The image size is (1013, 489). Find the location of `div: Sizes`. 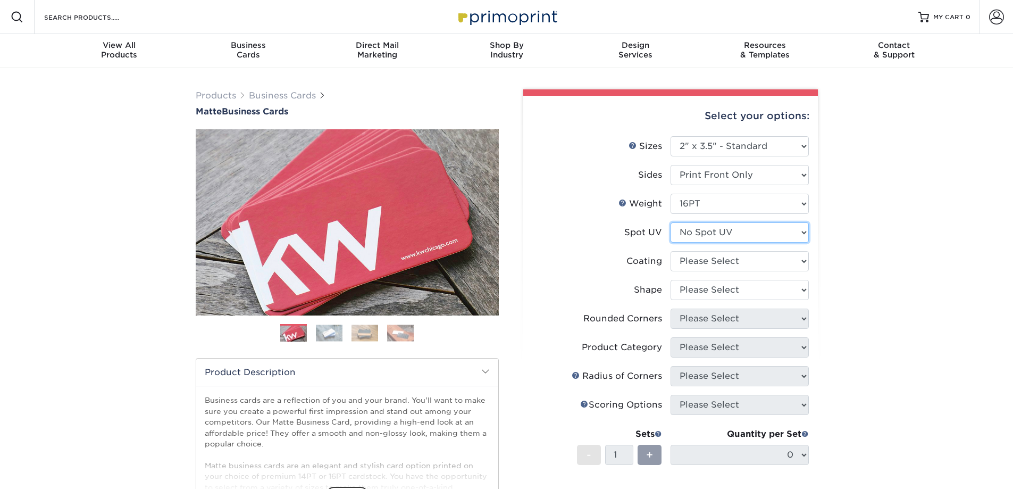

div: Sizes is located at coordinates (645, 146).